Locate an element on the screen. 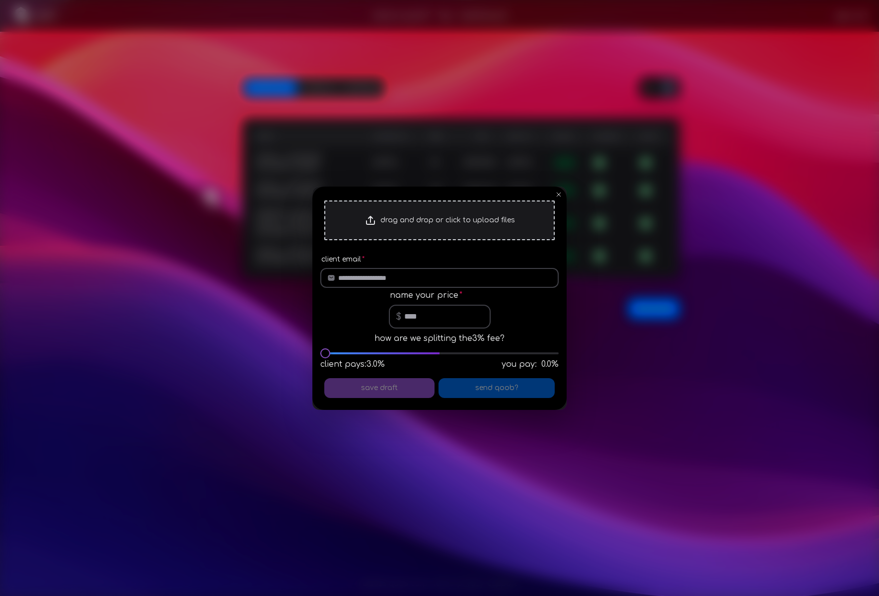  button: drag and drop or click to upload files is located at coordinates (439, 220).